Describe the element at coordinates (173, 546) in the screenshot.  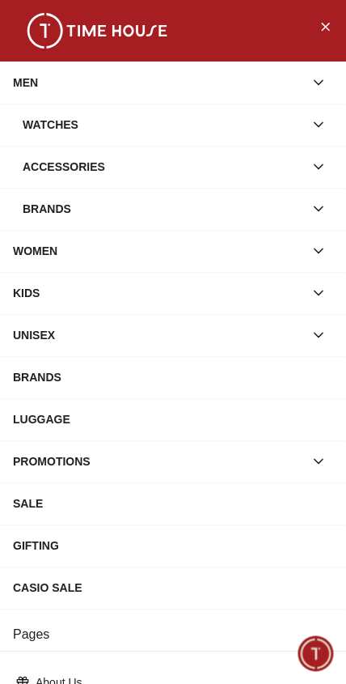
I see `div: GIFTING` at that location.